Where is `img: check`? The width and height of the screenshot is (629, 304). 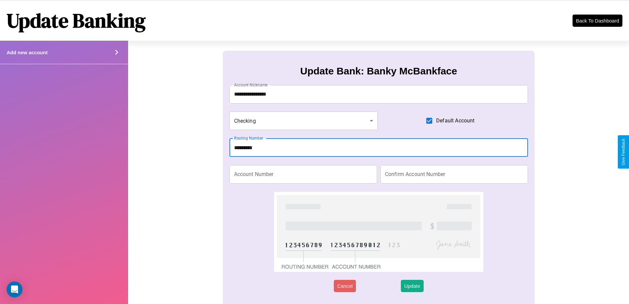 img: check is located at coordinates (379, 232).